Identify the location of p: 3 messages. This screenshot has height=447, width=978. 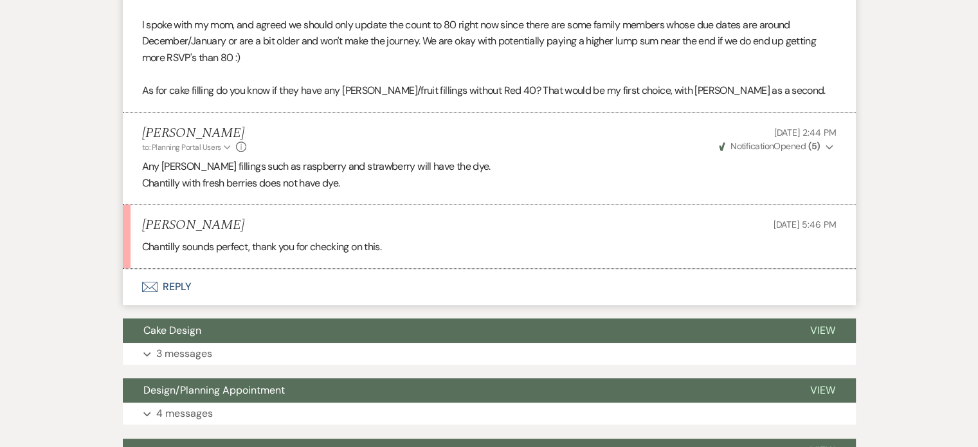
(184, 354).